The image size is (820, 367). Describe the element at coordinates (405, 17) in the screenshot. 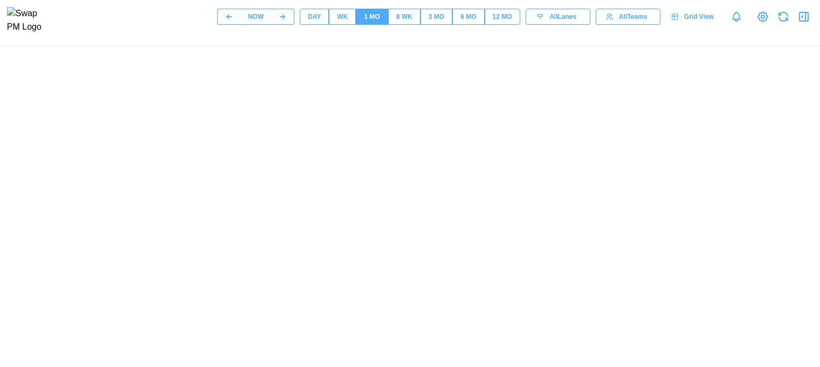

I see `div: 8 WK` at that location.